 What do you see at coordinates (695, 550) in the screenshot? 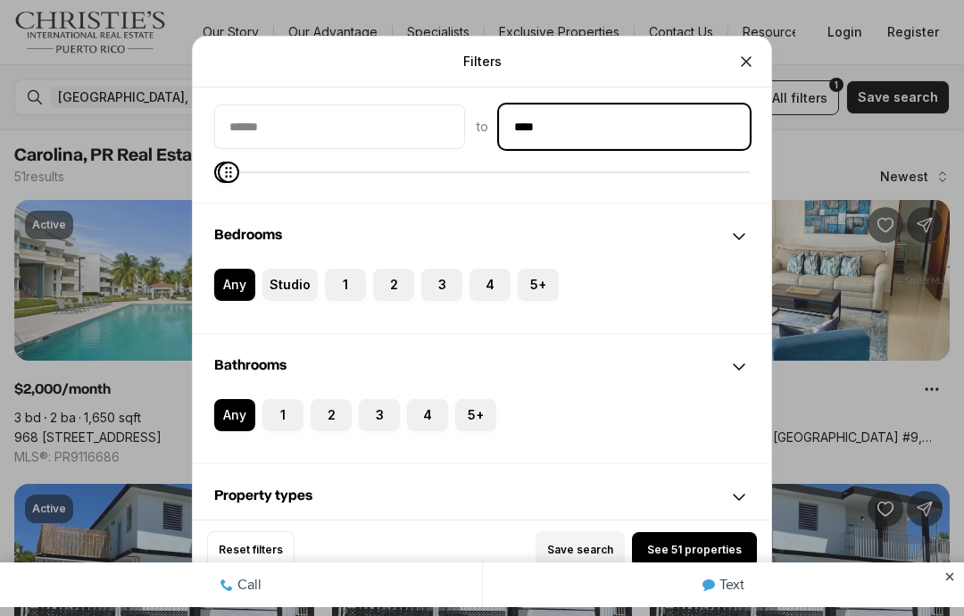
I see `span: See 51 properties` at bounding box center [695, 550].